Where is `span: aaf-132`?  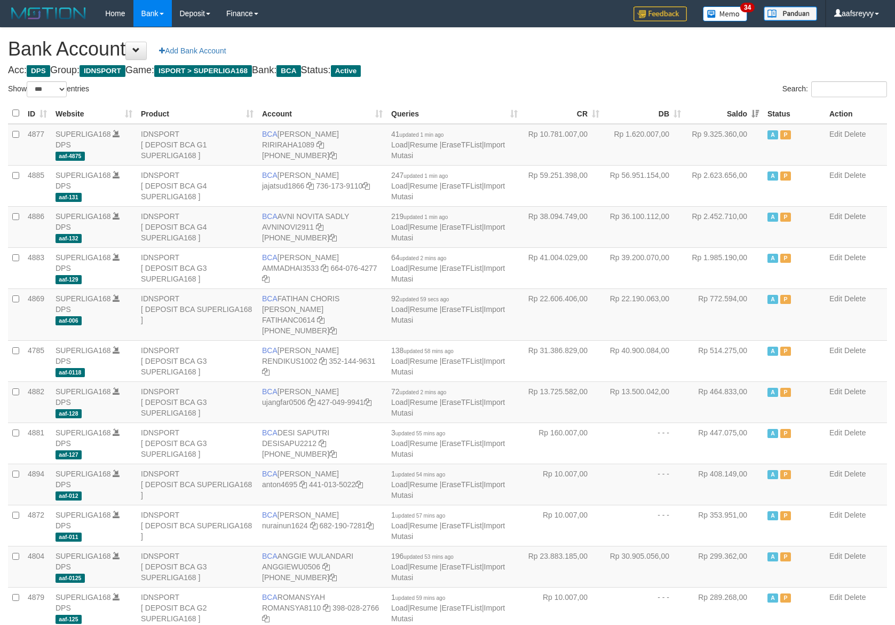
span: aaf-132 is located at coordinates (68, 238).